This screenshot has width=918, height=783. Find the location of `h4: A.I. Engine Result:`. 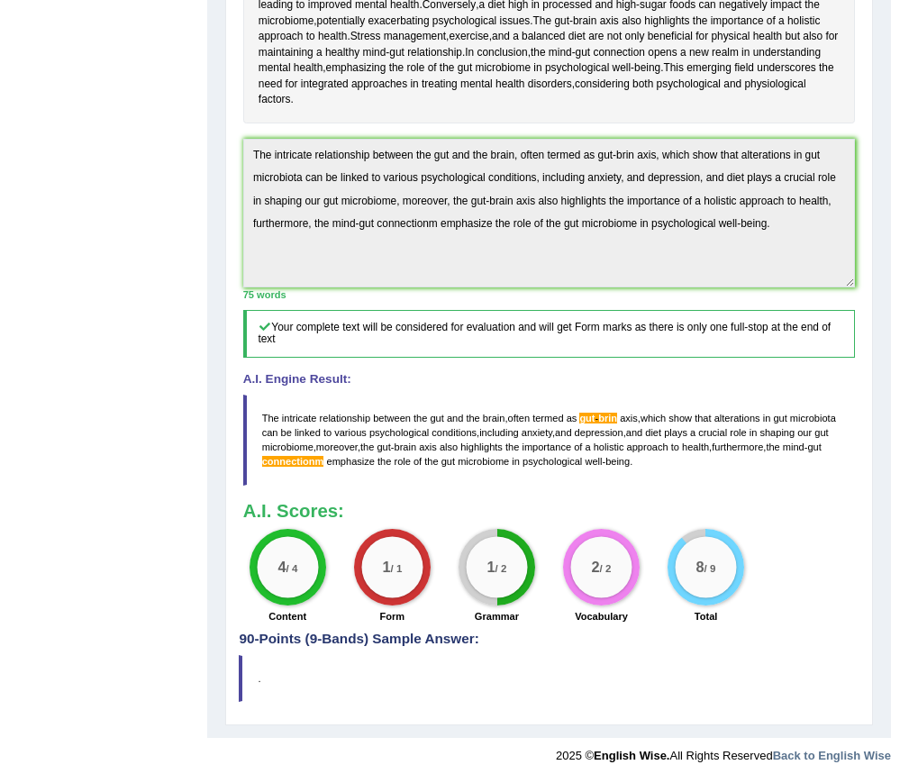

h4: A.I. Engine Result: is located at coordinates (549, 379).